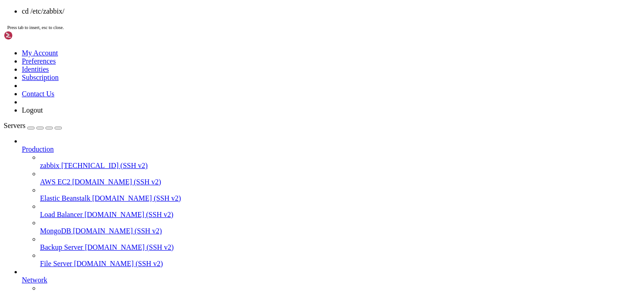 This screenshot has height=291, width=621. Describe the element at coordinates (50, 165) in the screenshot. I see `span: zabbix` at that location.